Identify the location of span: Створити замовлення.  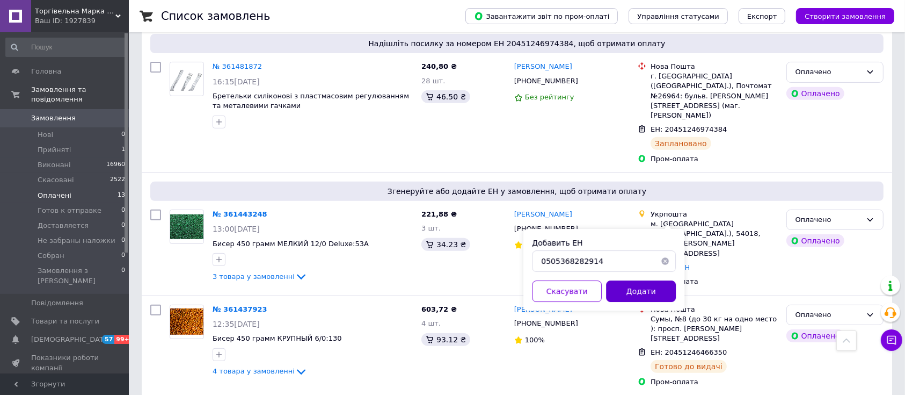
(845, 16).